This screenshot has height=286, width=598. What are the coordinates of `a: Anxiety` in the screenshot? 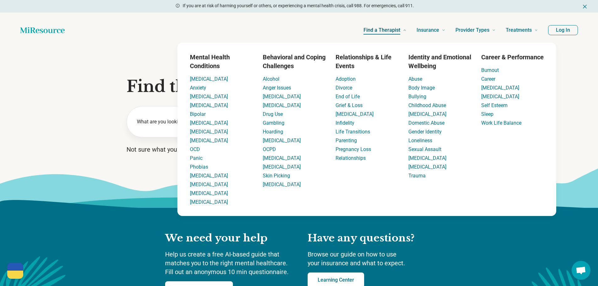 It's located at (198, 88).